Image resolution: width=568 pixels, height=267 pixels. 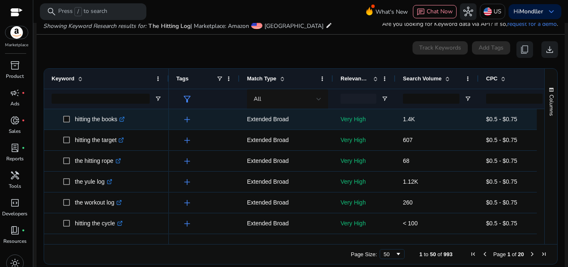 I want to click on button: download, so click(x=550, y=50).